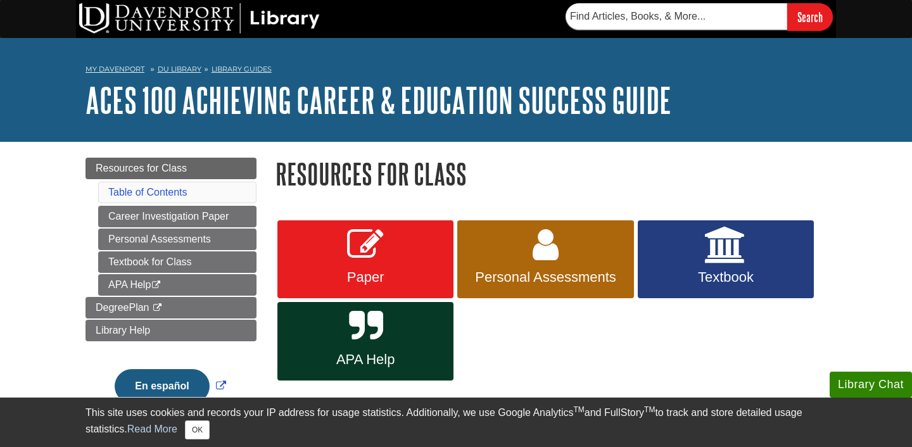 Image resolution: width=912 pixels, height=447 pixels. Describe the element at coordinates (171, 308) in the screenshot. I see `a: DegreePlan` at that location.